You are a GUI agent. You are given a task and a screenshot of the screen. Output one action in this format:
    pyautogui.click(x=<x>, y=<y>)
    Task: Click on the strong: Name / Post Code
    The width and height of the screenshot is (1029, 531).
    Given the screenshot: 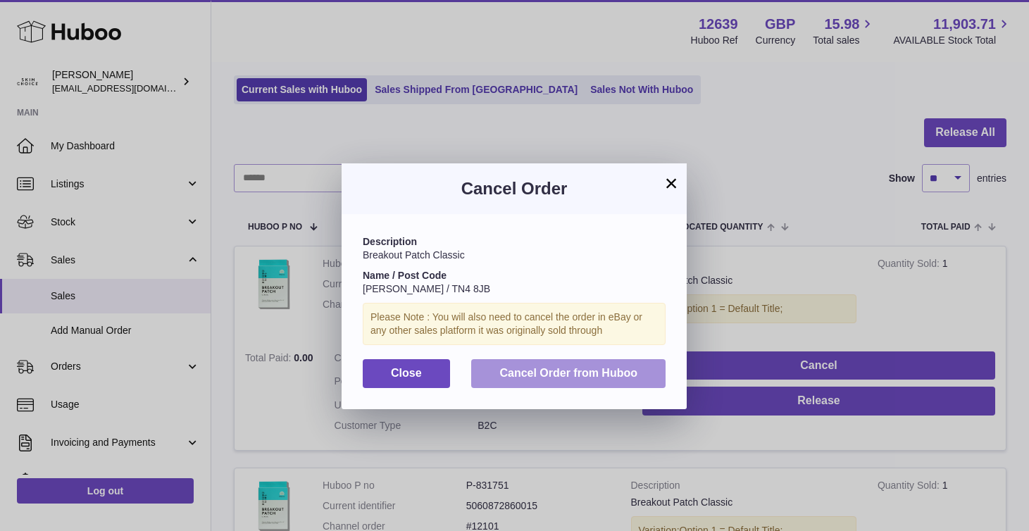 What is the action you would take?
    pyautogui.click(x=404, y=275)
    